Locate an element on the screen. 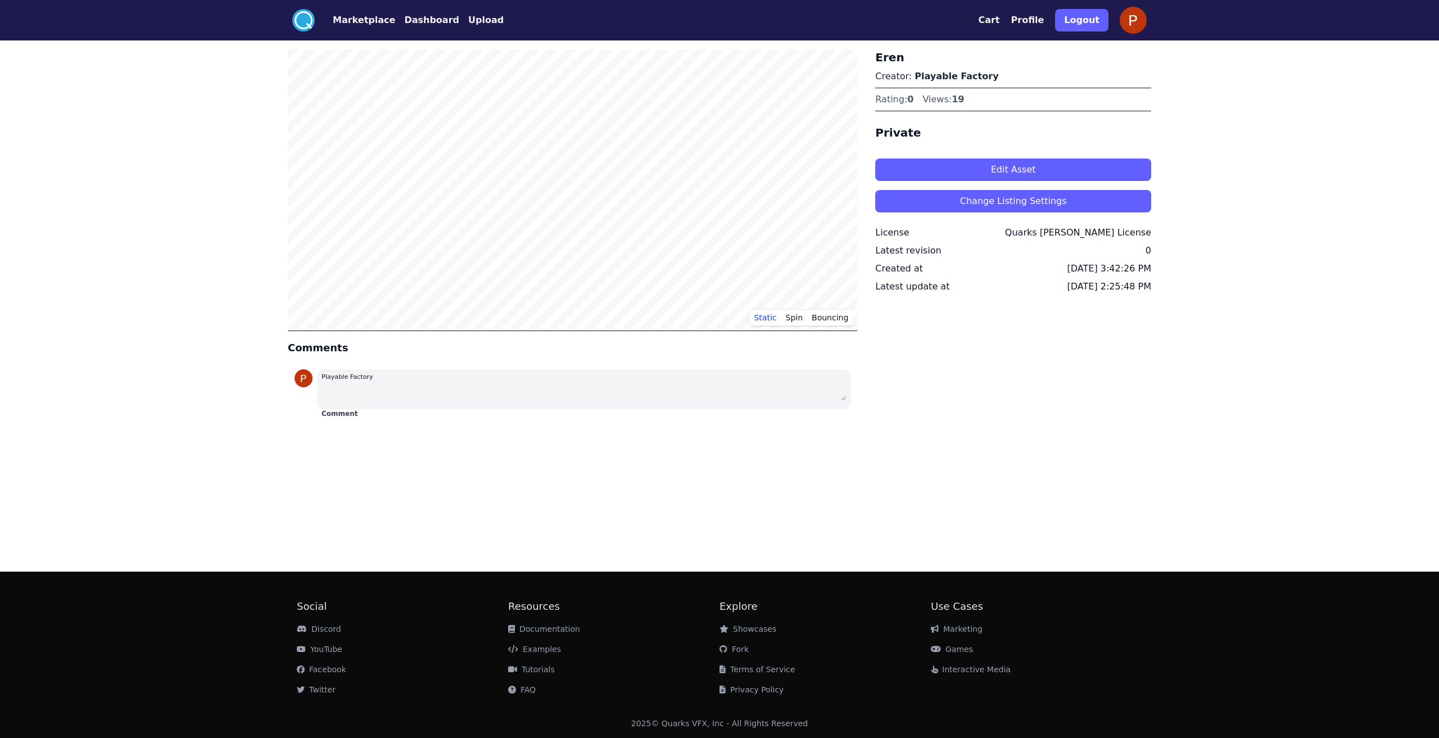  button: Dashboard is located at coordinates (432, 20).